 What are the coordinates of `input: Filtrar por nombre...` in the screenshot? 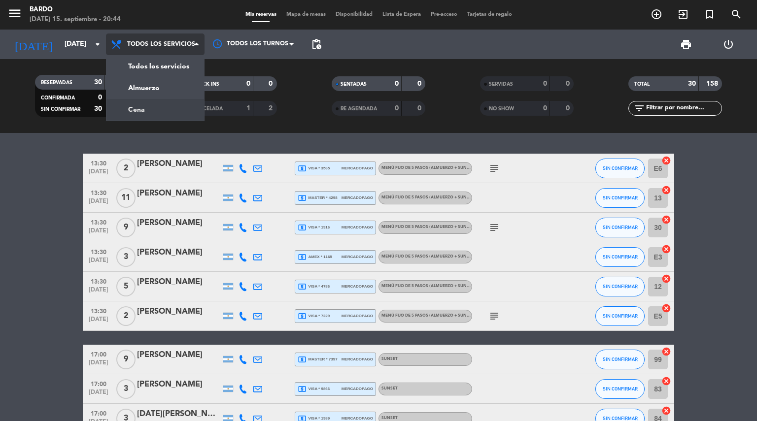 It's located at (683, 108).